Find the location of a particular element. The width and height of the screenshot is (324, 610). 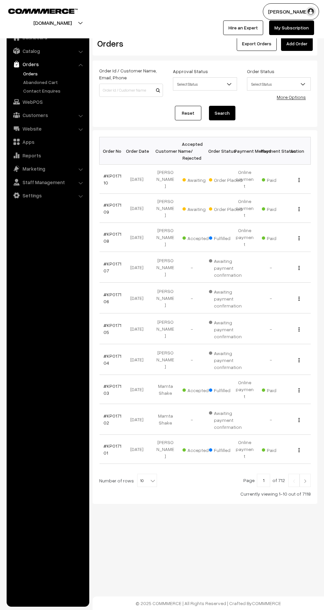

a: Contact Enquires is located at coordinates (54, 91).